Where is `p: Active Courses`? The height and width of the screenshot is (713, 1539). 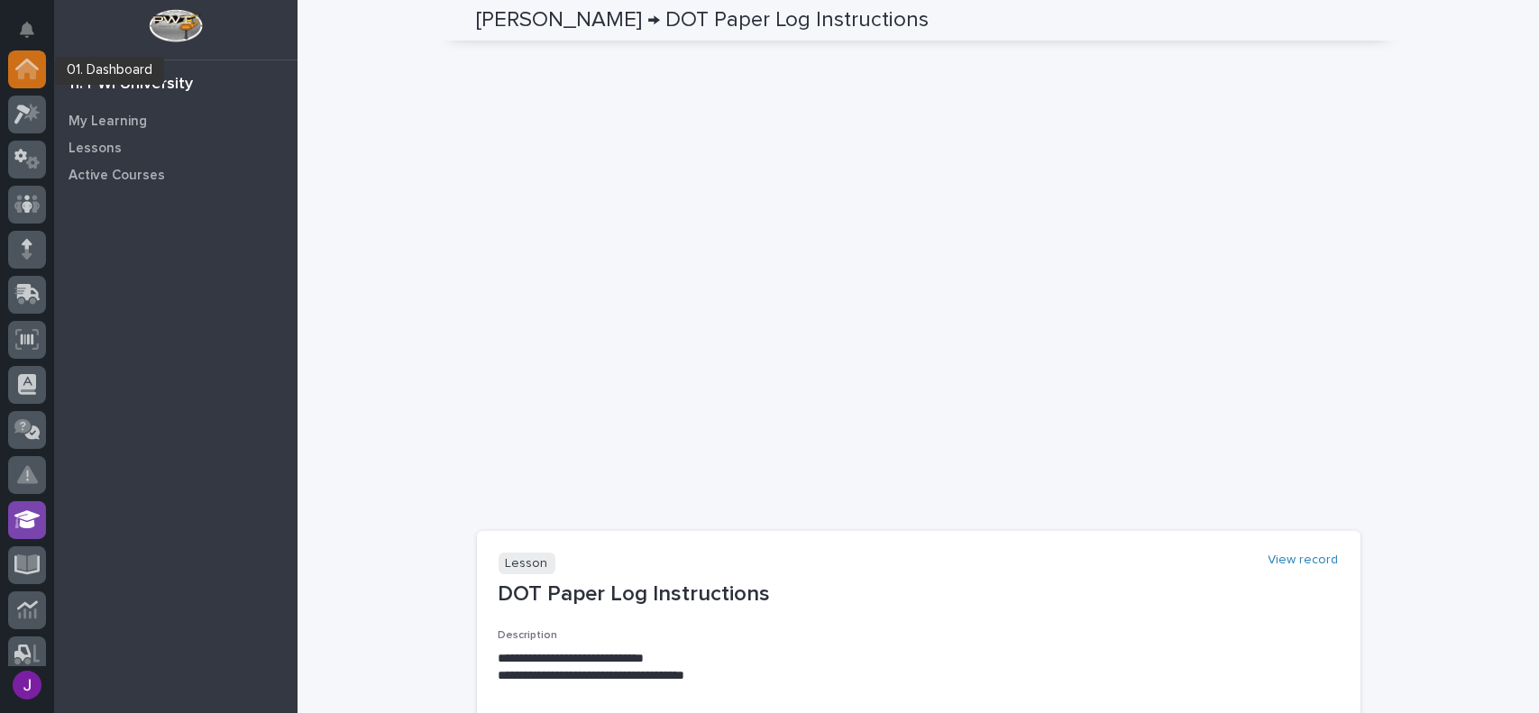
p: Active Courses is located at coordinates (116, 176).